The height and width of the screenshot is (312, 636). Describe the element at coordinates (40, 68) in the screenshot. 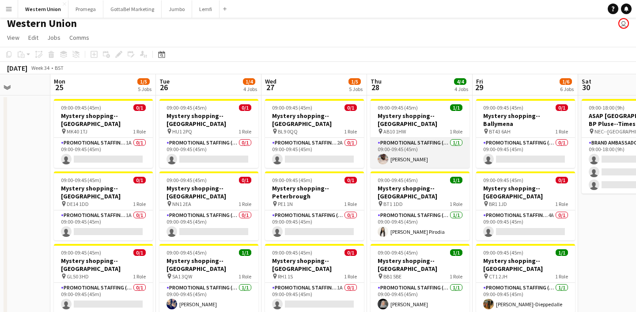

I see `span: Week 34` at that location.